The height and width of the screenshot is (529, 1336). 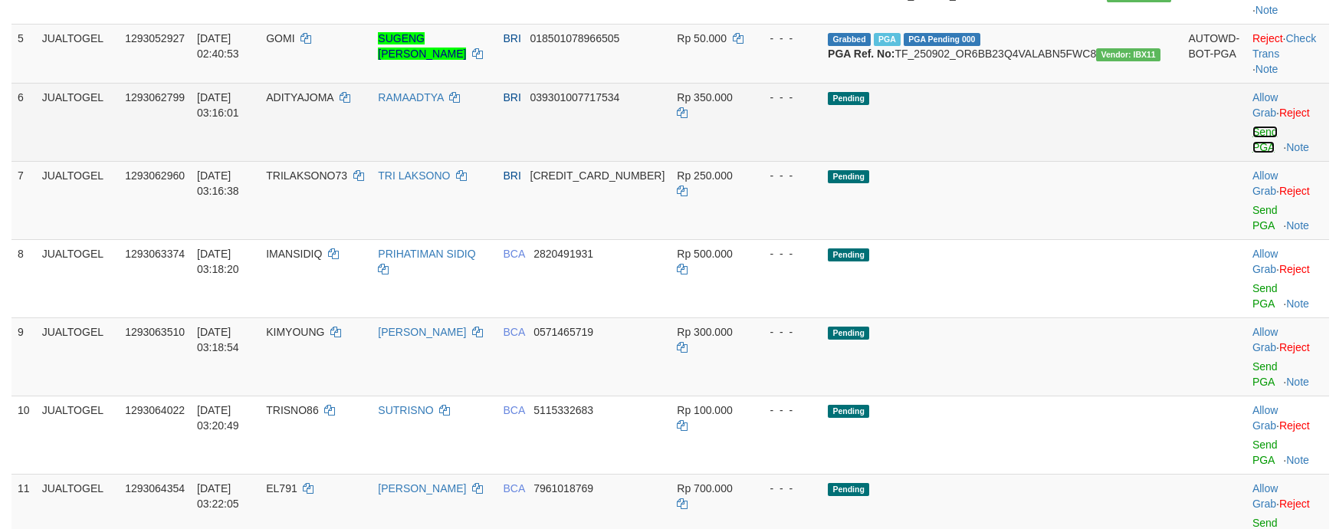 What do you see at coordinates (24, 200) in the screenshot?
I see `td: 7` at bounding box center [24, 200].